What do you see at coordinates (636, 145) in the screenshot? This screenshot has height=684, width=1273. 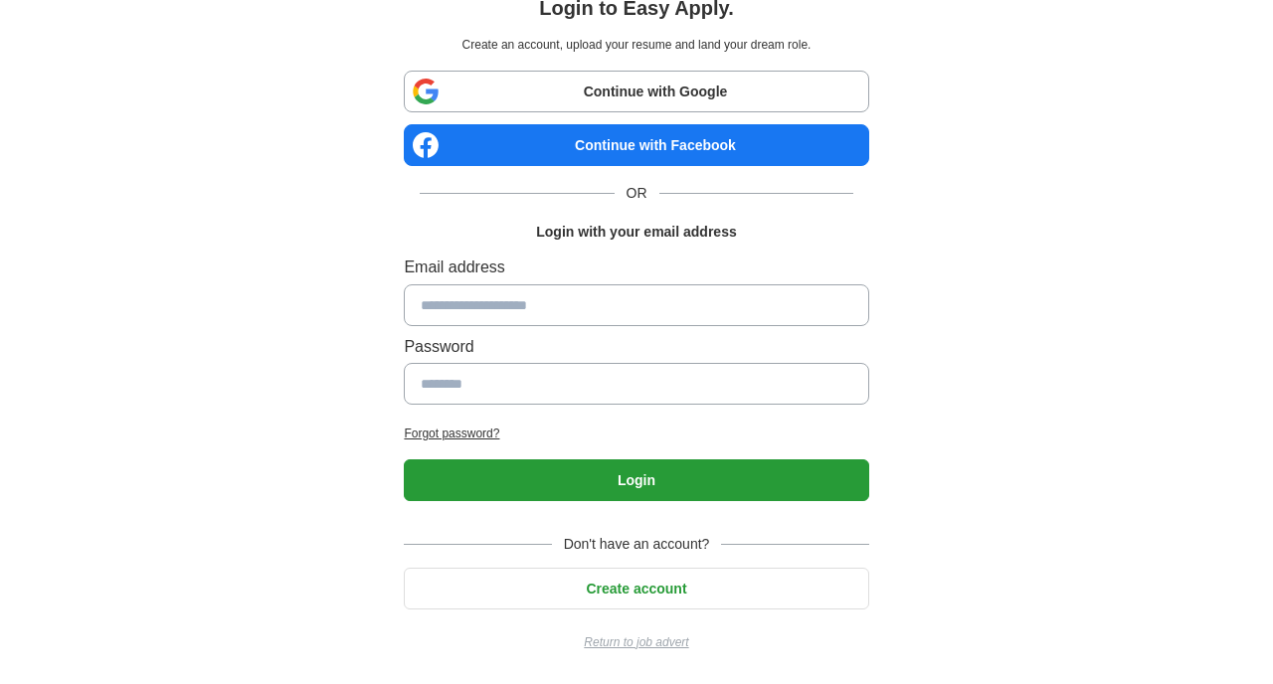 I see `a: Continue with Facebook` at bounding box center [636, 145].